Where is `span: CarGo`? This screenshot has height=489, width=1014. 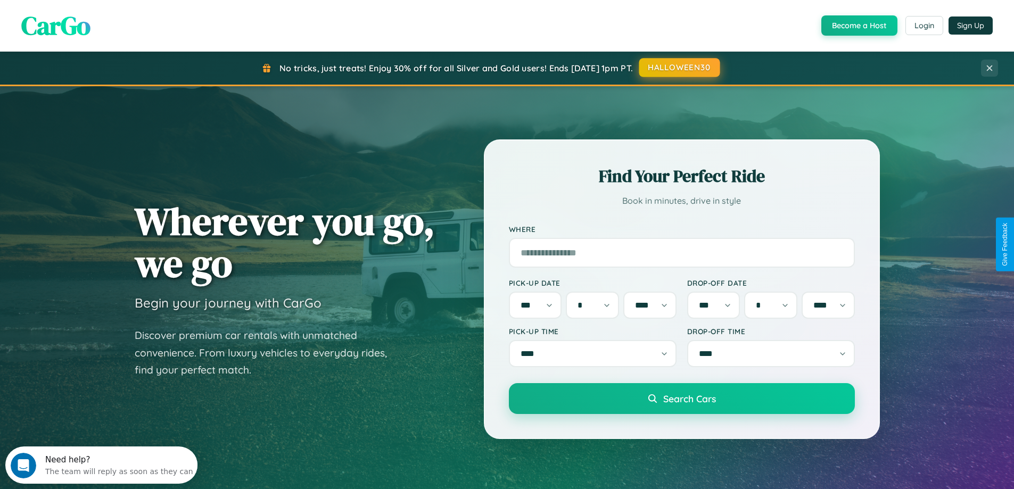
span: CarGo is located at coordinates (56, 26).